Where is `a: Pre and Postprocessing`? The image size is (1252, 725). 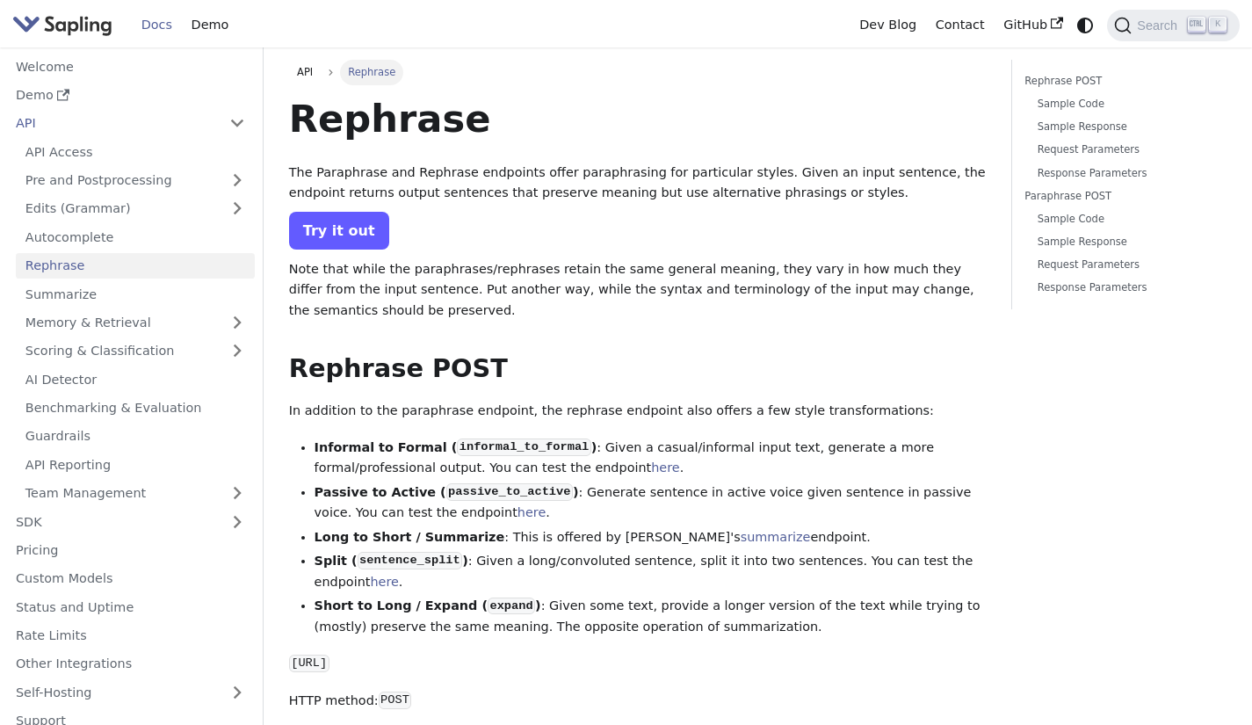
a: Pre and Postprocessing is located at coordinates (135, 180).